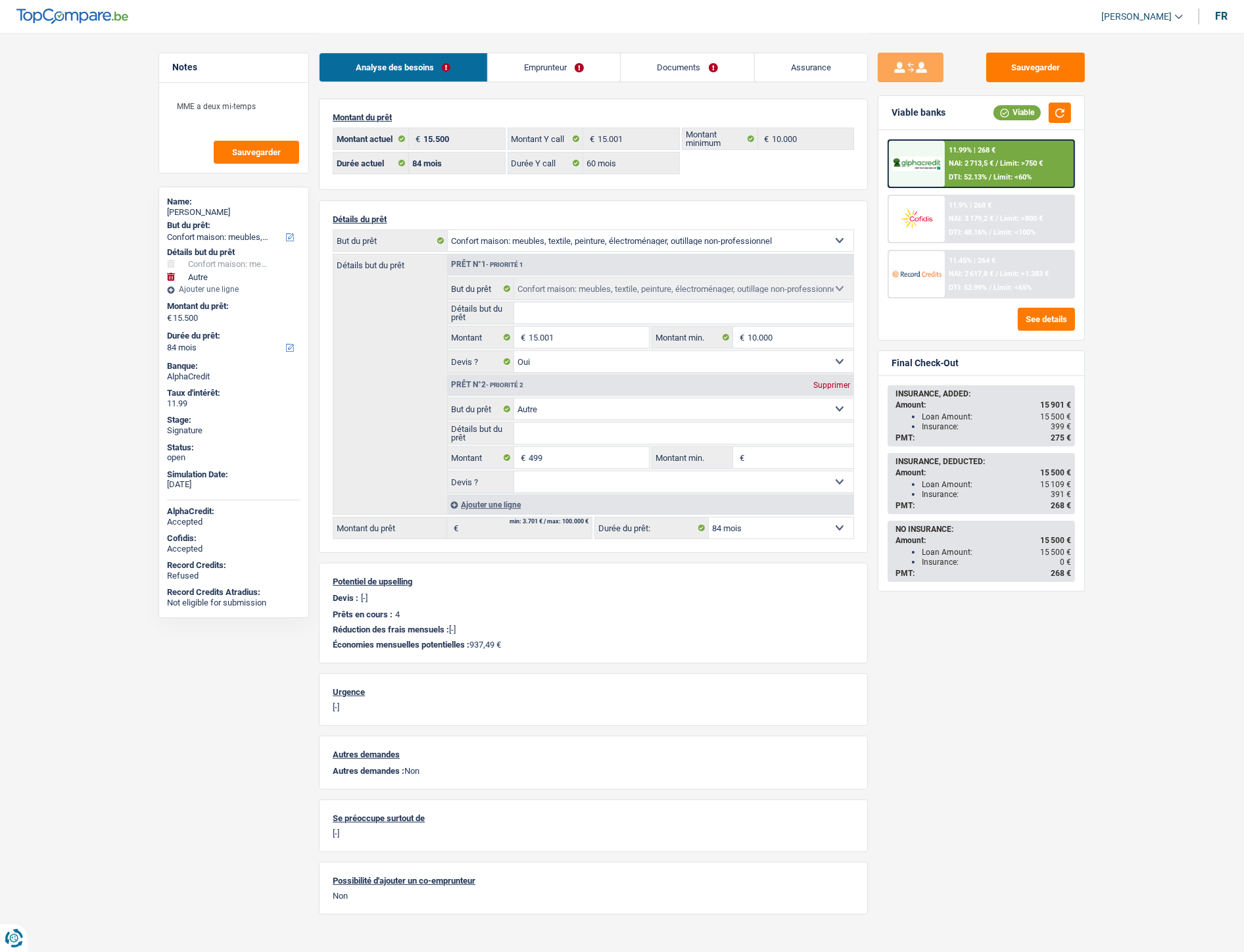  What do you see at coordinates (971, 274) in the screenshot?
I see `span: NAI: 2 617,8 €` at bounding box center [971, 274].